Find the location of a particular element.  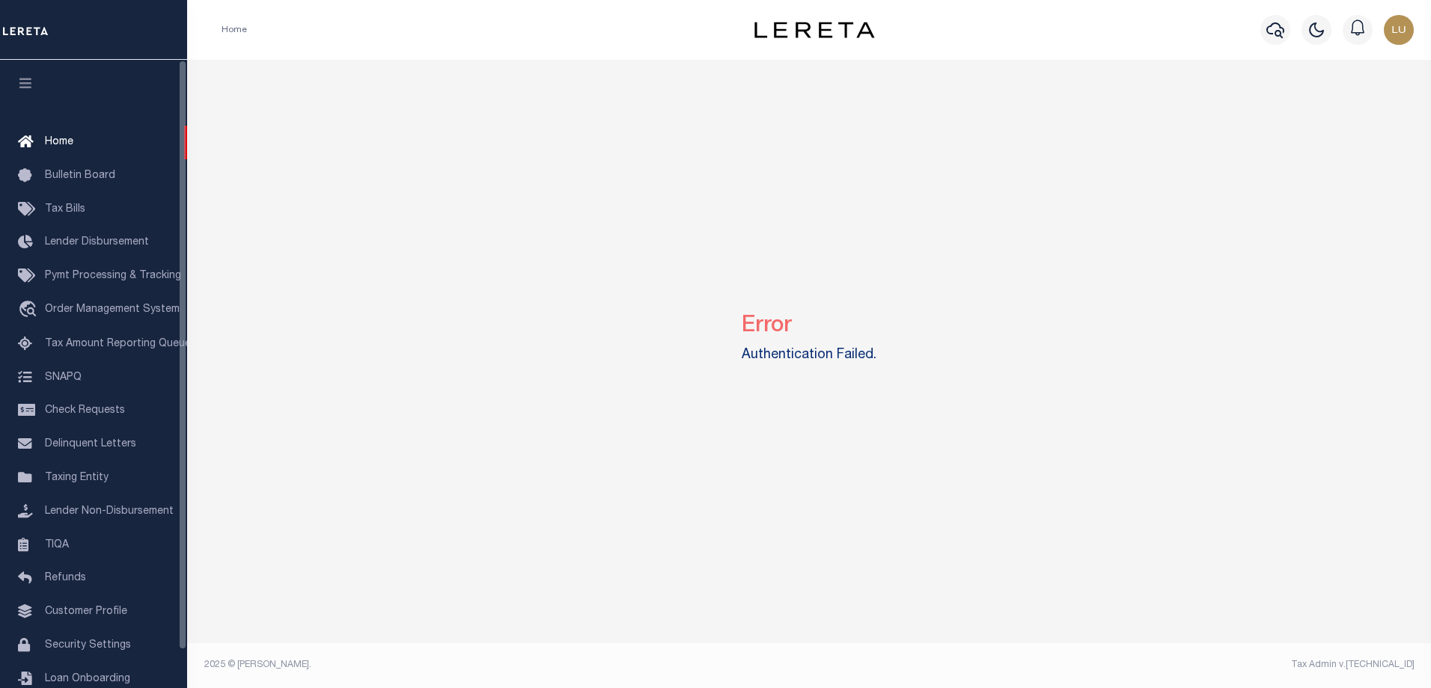

span: Home is located at coordinates (59, 142).